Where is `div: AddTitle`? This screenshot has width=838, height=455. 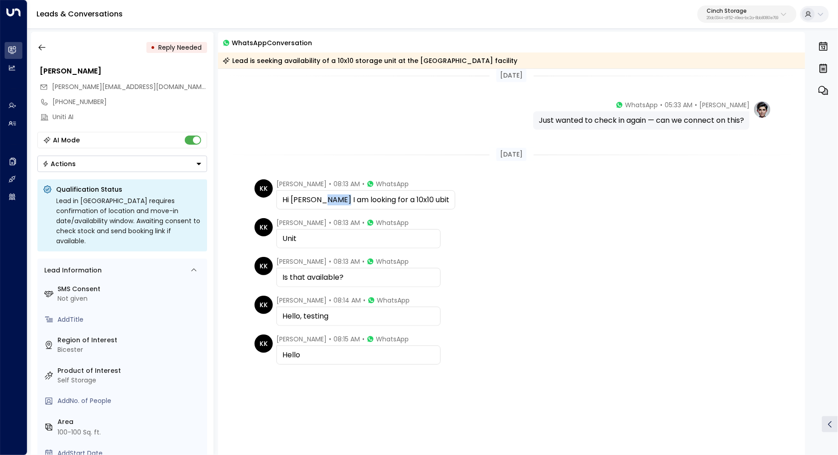
div: AddTitle is located at coordinates (130, 319).